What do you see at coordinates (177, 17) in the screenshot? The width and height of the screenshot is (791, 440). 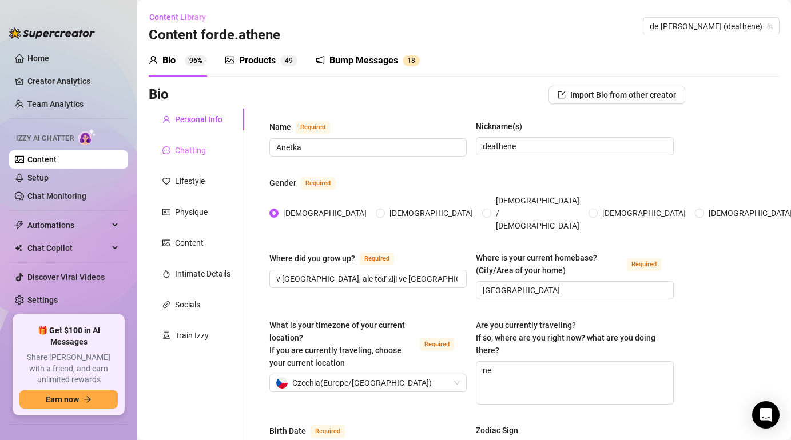 I see `span: Content Library` at bounding box center [177, 17].